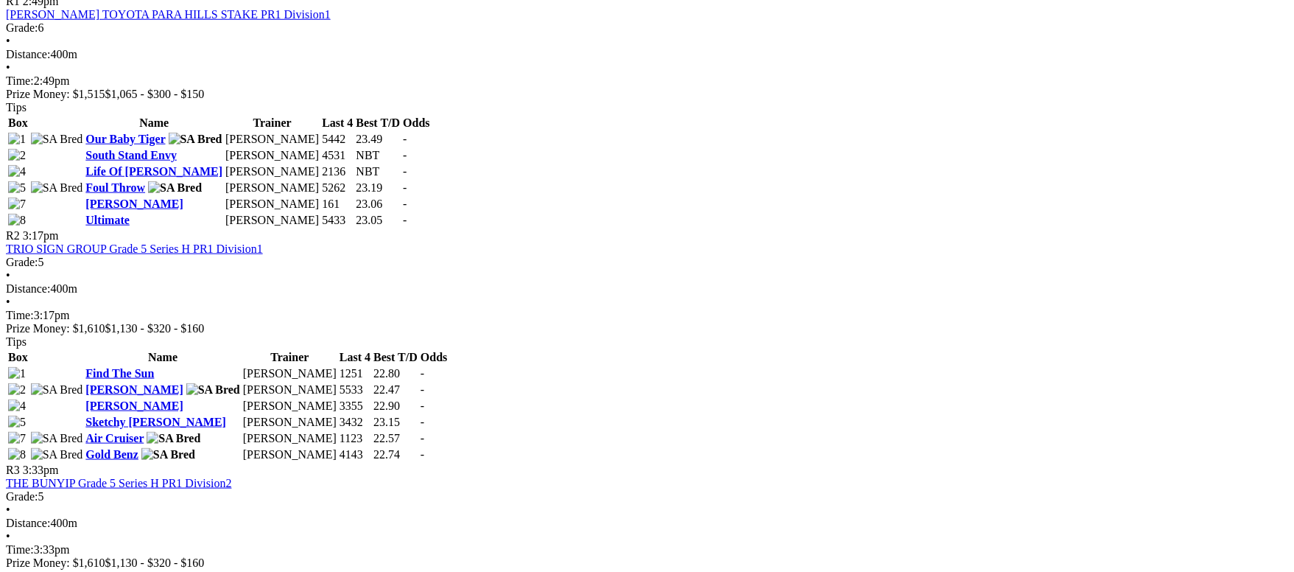  Describe the element at coordinates (114, 438) in the screenshot. I see `a: Air Cruiser` at that location.